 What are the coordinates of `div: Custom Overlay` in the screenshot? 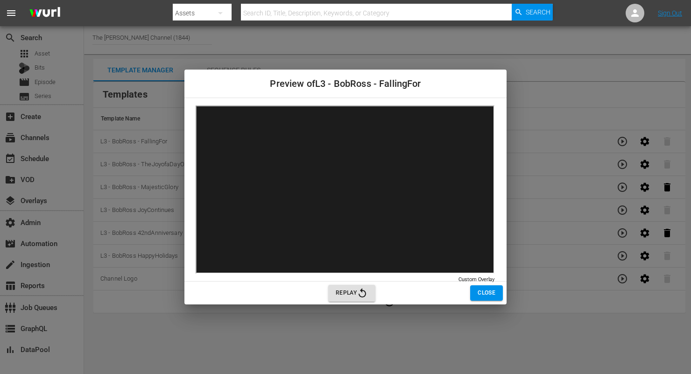 It's located at (476, 280).